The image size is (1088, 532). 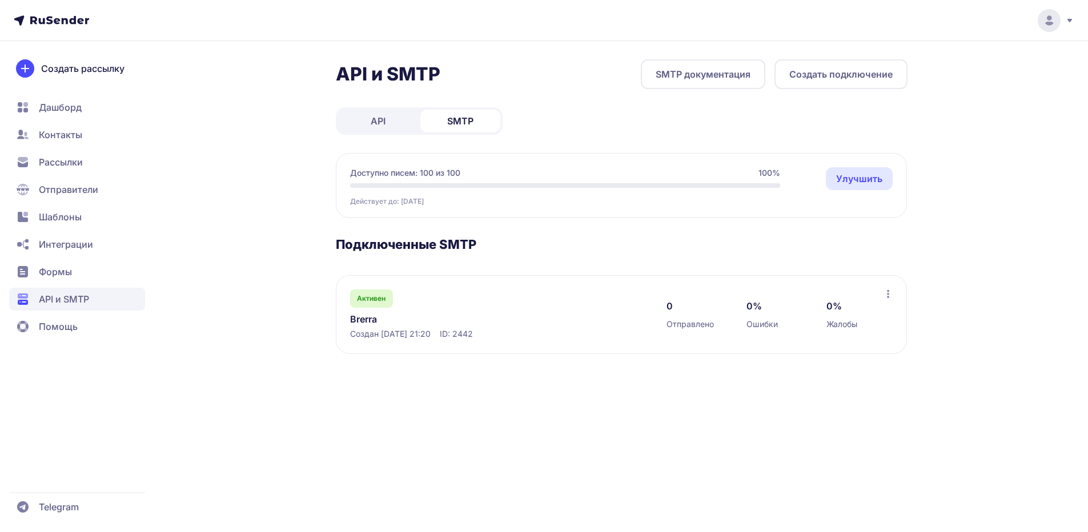 I want to click on span: Дашборд, so click(x=60, y=107).